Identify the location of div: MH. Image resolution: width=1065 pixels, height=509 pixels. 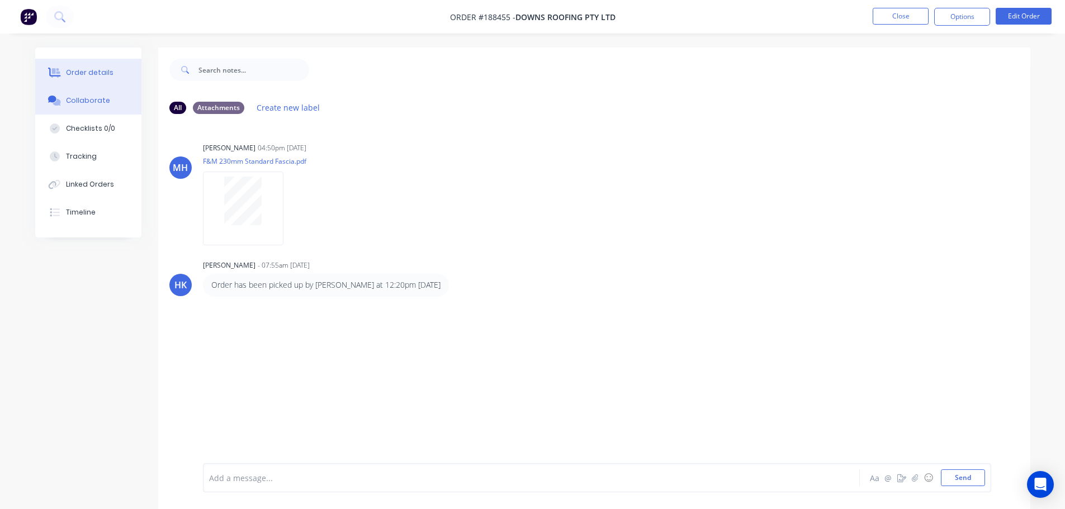
(180, 168).